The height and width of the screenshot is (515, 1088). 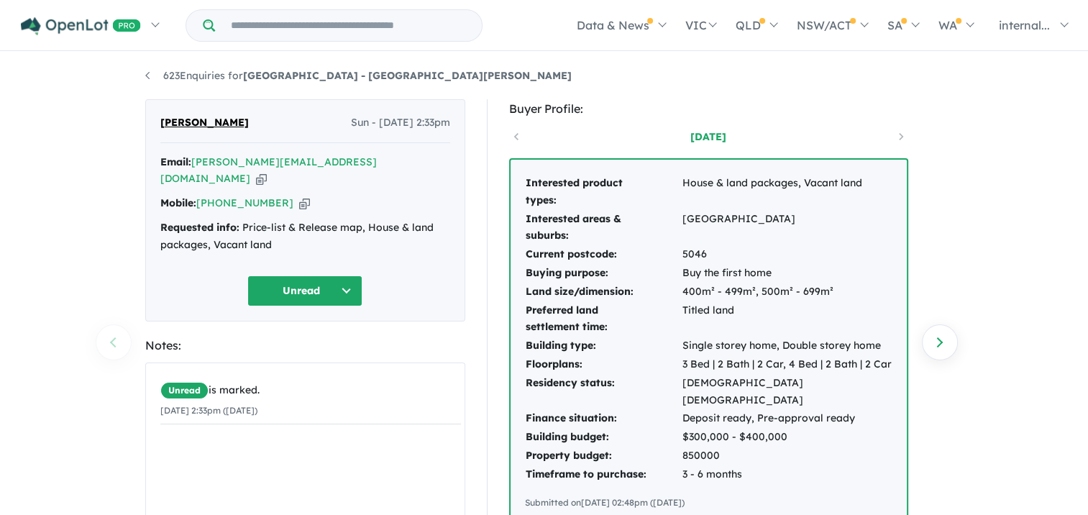 What do you see at coordinates (787, 192) in the screenshot?
I see `td: House & land packages, Vacant land` at bounding box center [787, 192].